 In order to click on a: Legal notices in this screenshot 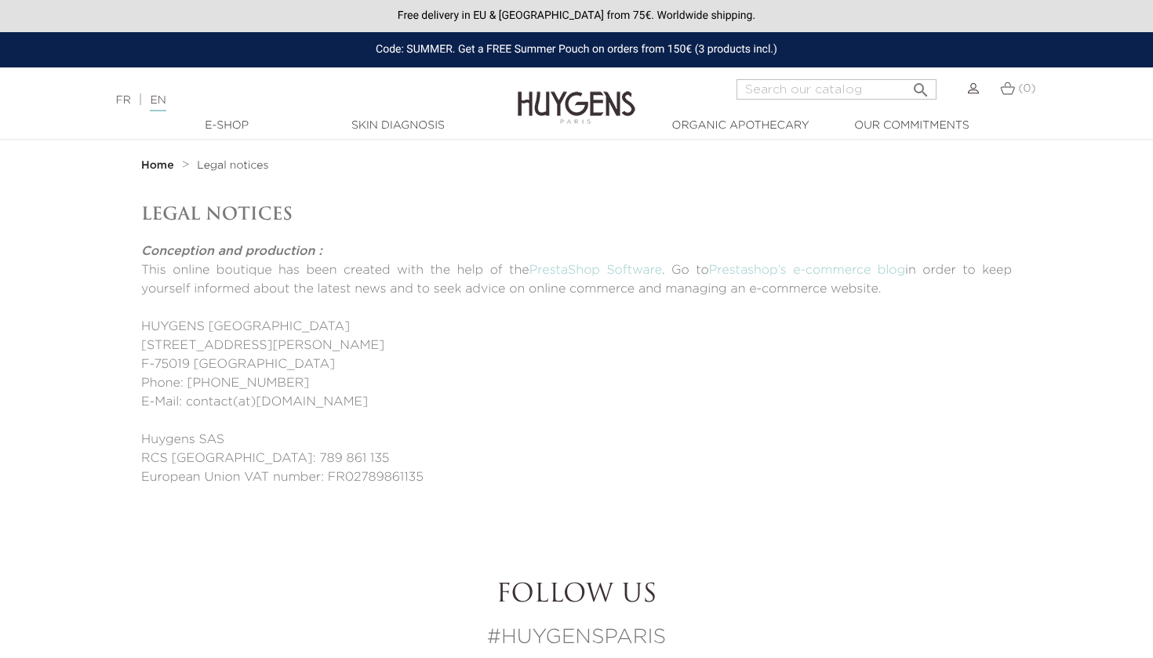, I will do `click(232, 165)`.